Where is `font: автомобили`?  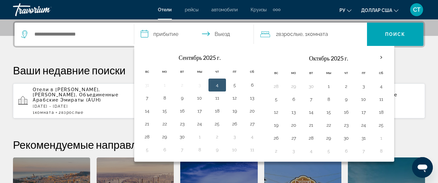
font: автомобили is located at coordinates (224, 10).